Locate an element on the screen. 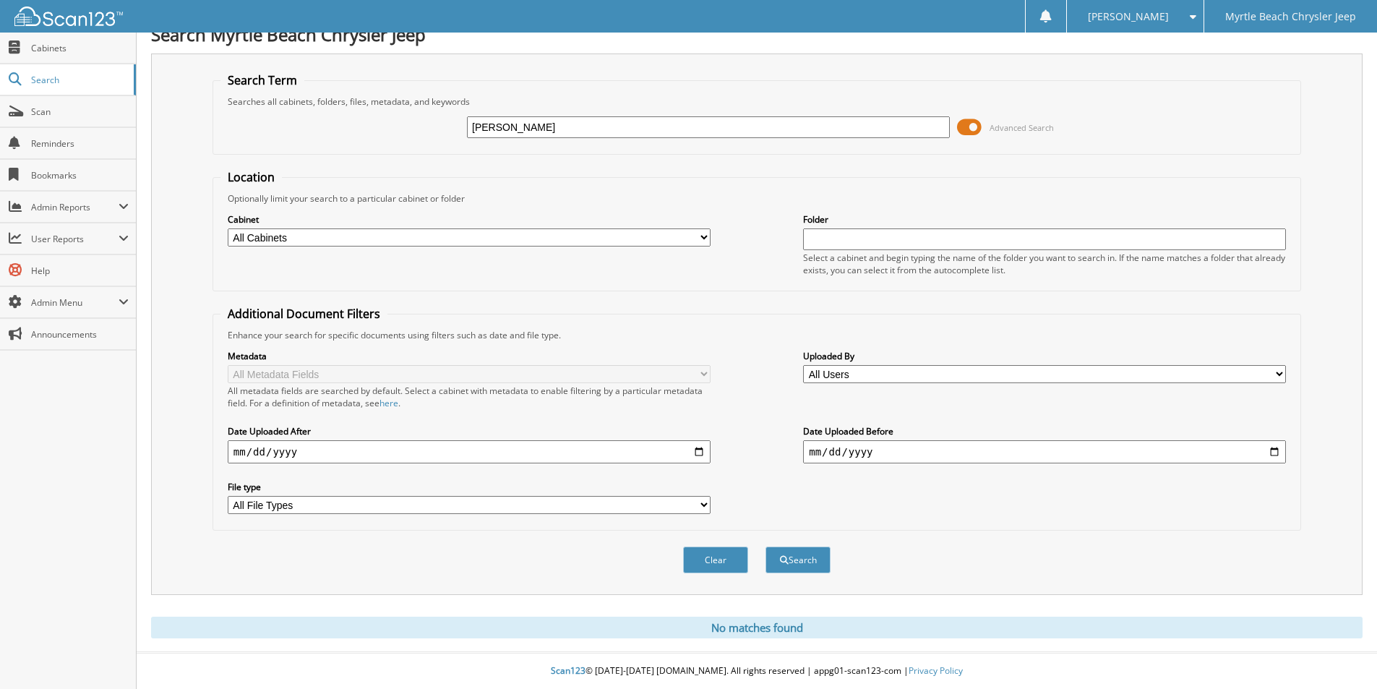  span: Admin Menu is located at coordinates (74, 302).